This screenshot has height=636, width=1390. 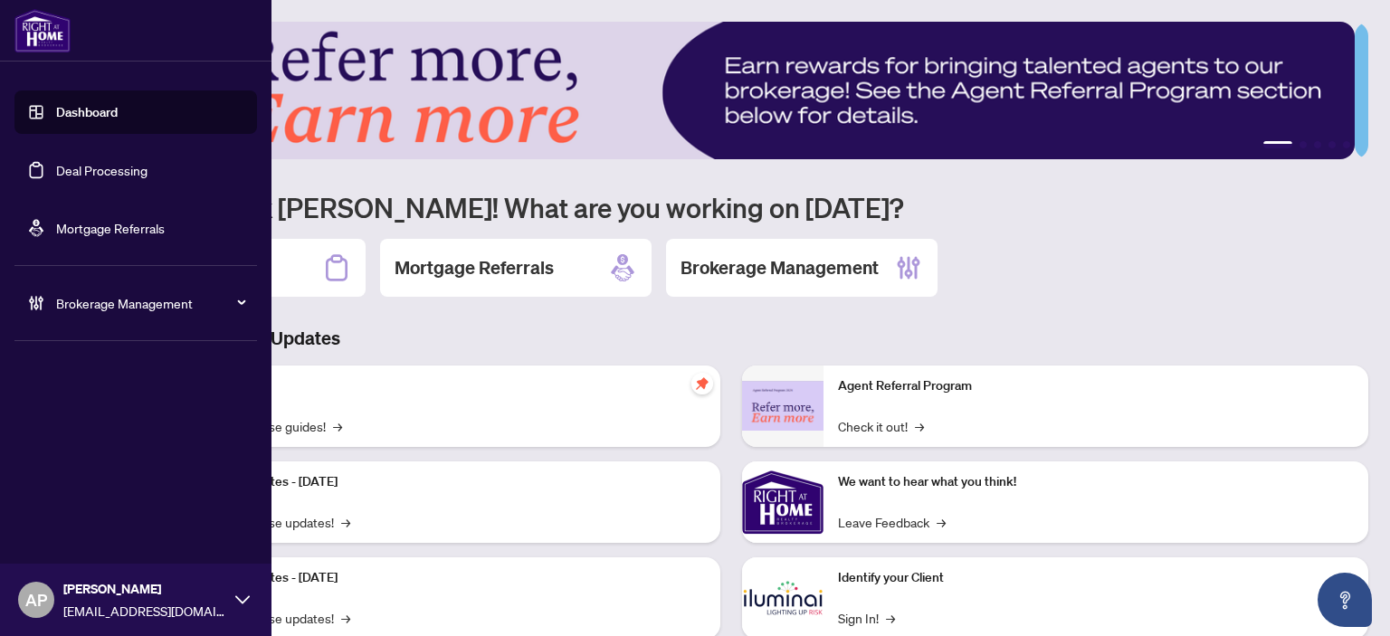 I want to click on button: 4, so click(x=1332, y=145).